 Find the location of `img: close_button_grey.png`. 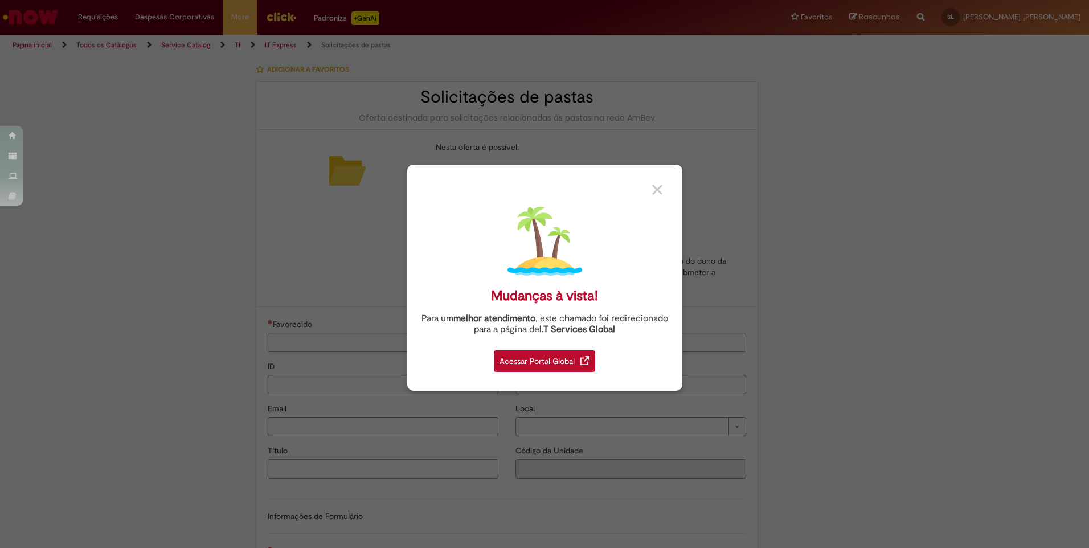

img: close_button_grey.png is located at coordinates (657, 190).